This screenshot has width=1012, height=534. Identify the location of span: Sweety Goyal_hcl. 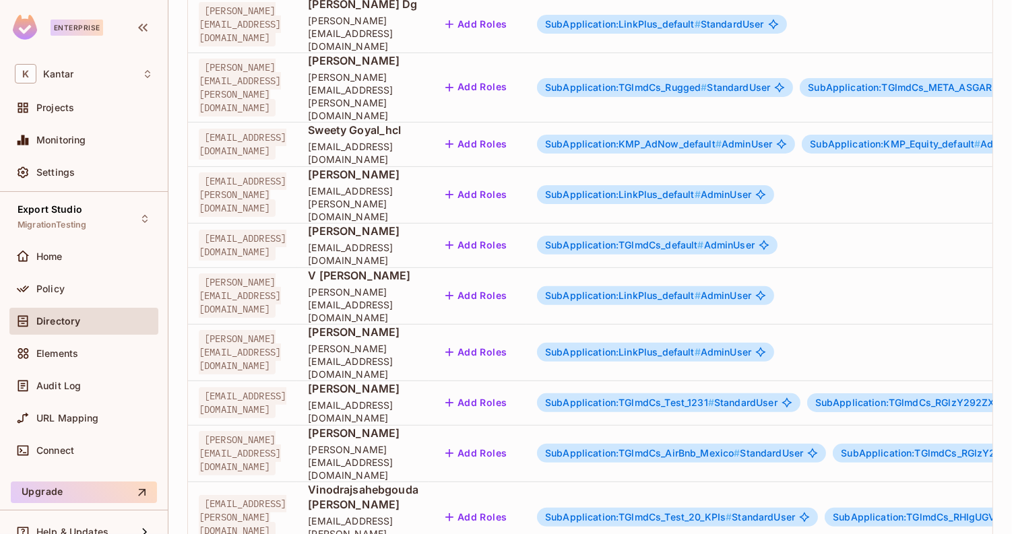
(363, 130).